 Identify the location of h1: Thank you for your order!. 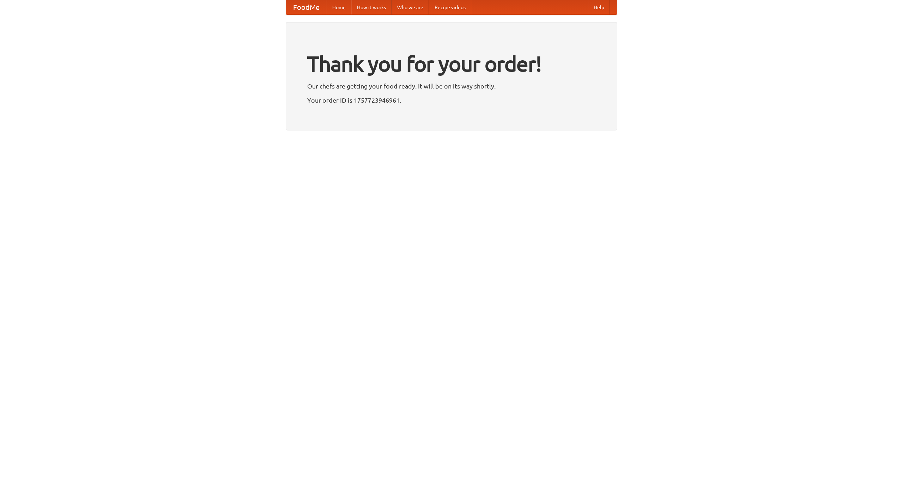
(451, 64).